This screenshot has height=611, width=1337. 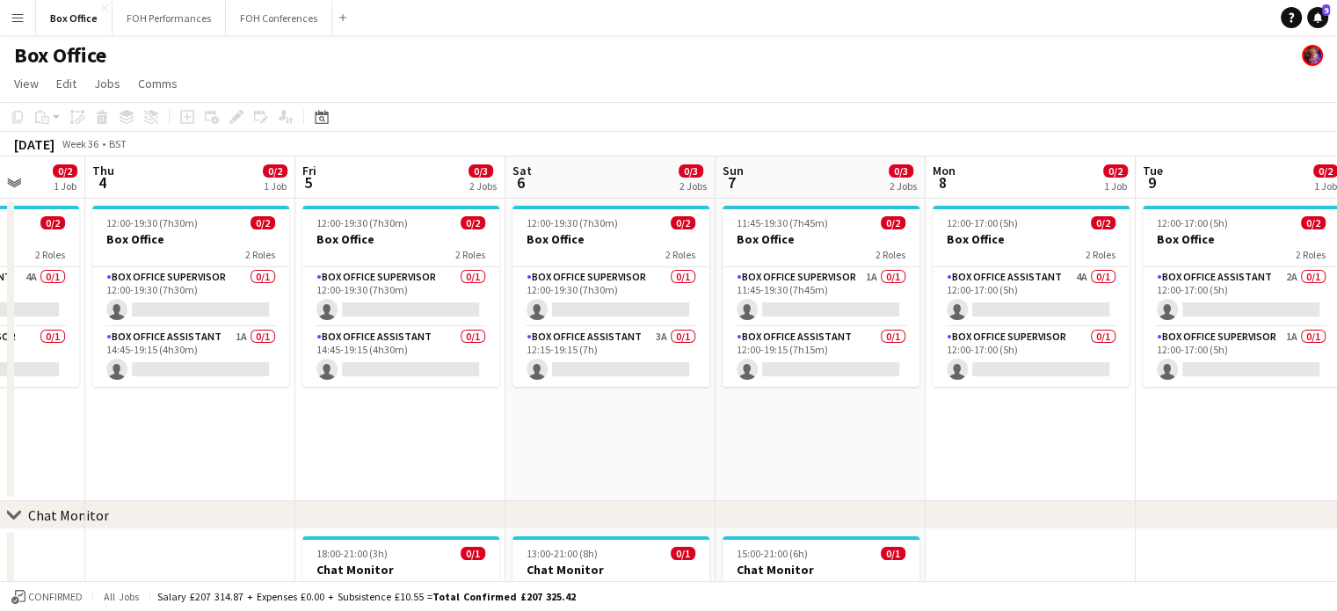 What do you see at coordinates (504, 596) in the screenshot?
I see `span: Total Confirmed £207 325.42` at bounding box center [504, 596].